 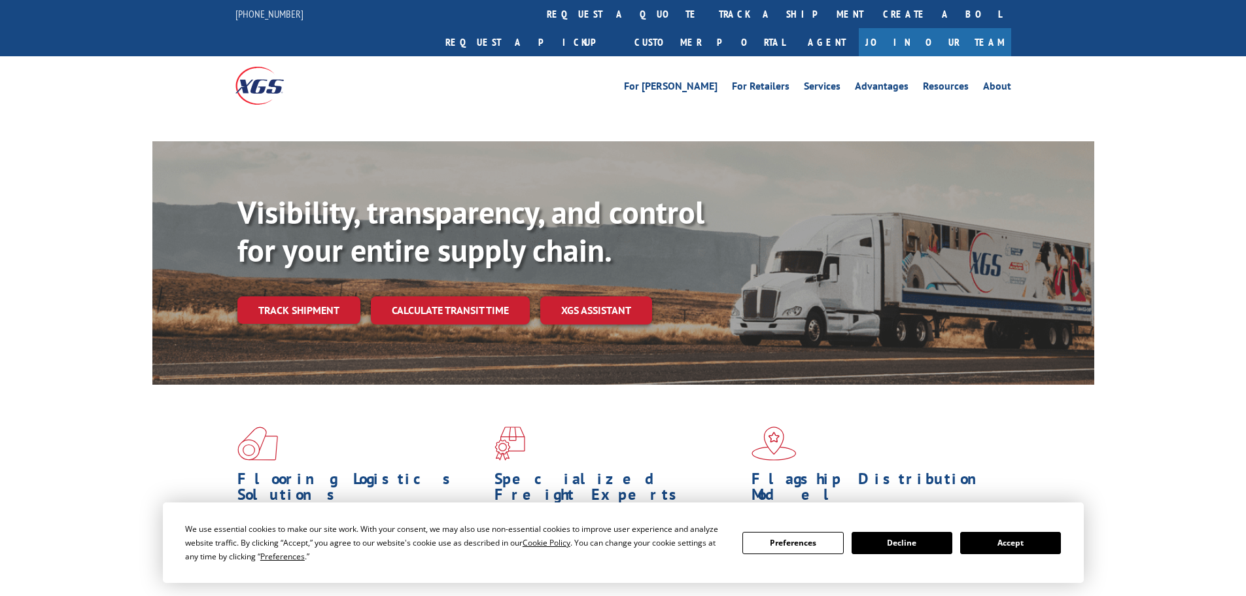 What do you see at coordinates (623, 542) in the screenshot?
I see `div: Cookie Consent Prompt` at bounding box center [623, 542].